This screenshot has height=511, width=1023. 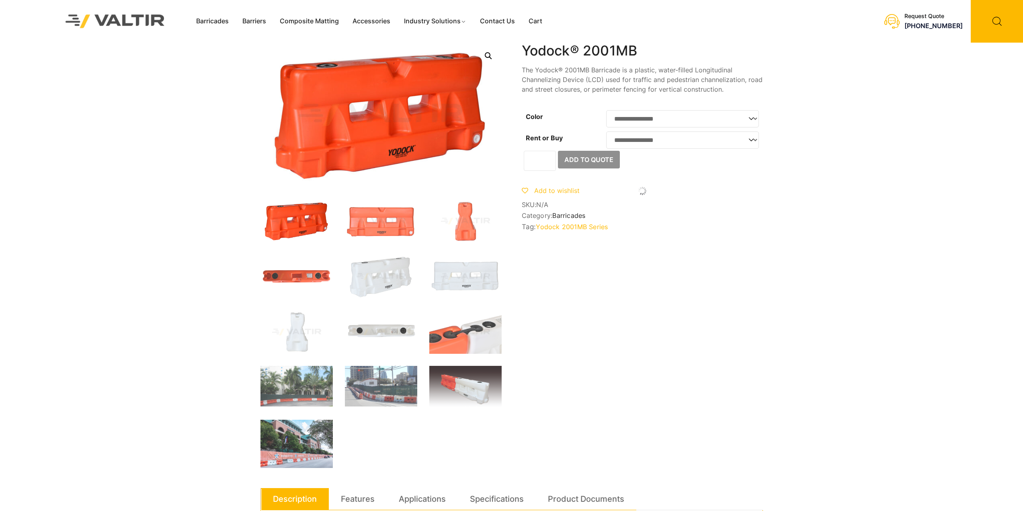 What do you see at coordinates (372, 21) in the screenshot?
I see `a: Accessories` at bounding box center [372, 21].